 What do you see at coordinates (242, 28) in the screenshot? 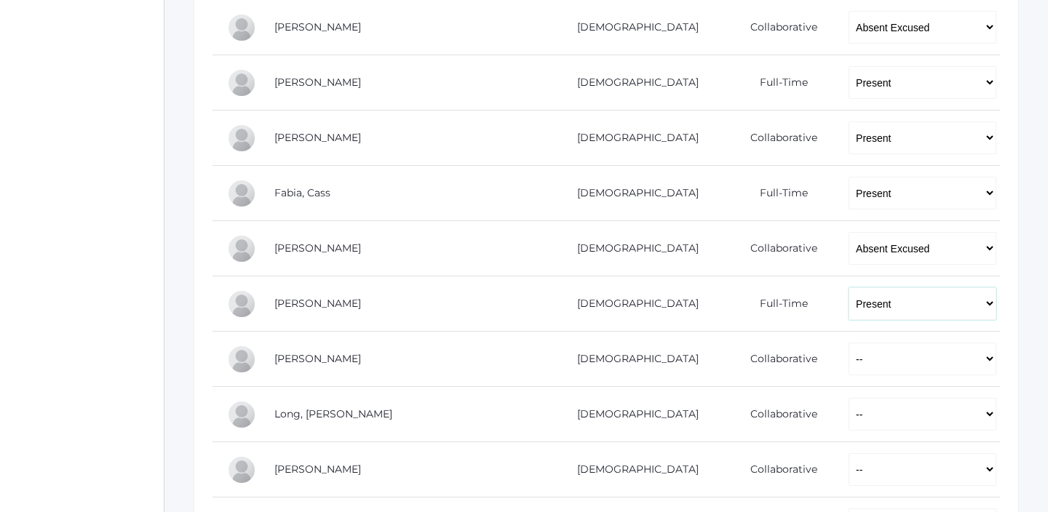
I see `div: Teddy Dahlstrom` at bounding box center [242, 28].